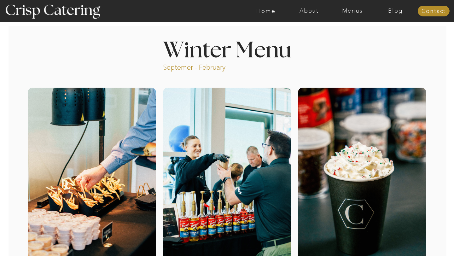 Image resolution: width=454 pixels, height=256 pixels. I want to click on a: Contact, so click(433, 11).